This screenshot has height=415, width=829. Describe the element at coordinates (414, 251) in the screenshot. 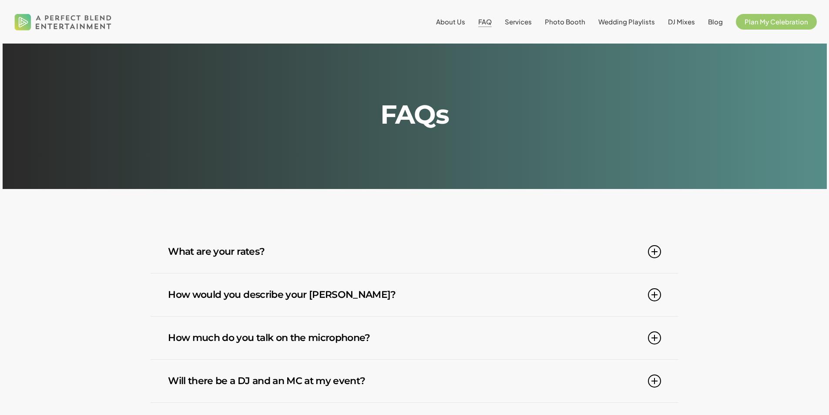

I see `a: What are your rates?` at that location.